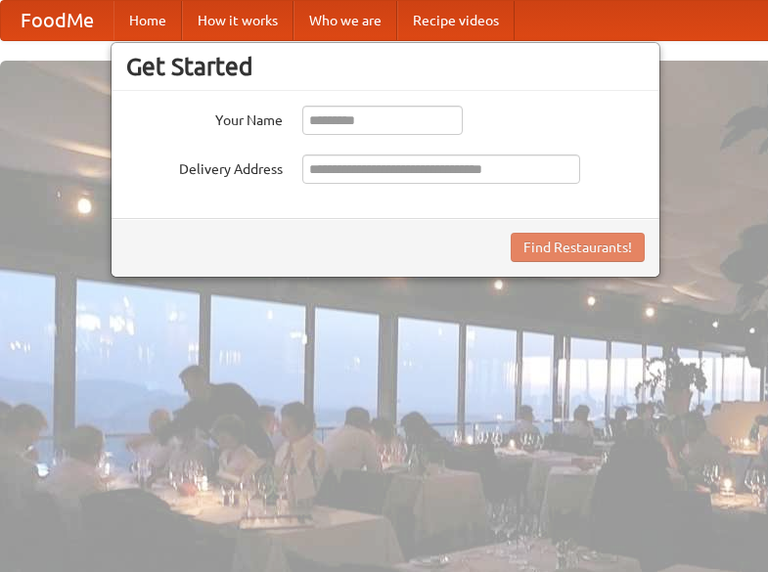  What do you see at coordinates (148, 21) in the screenshot?
I see `a: Home` at bounding box center [148, 21].